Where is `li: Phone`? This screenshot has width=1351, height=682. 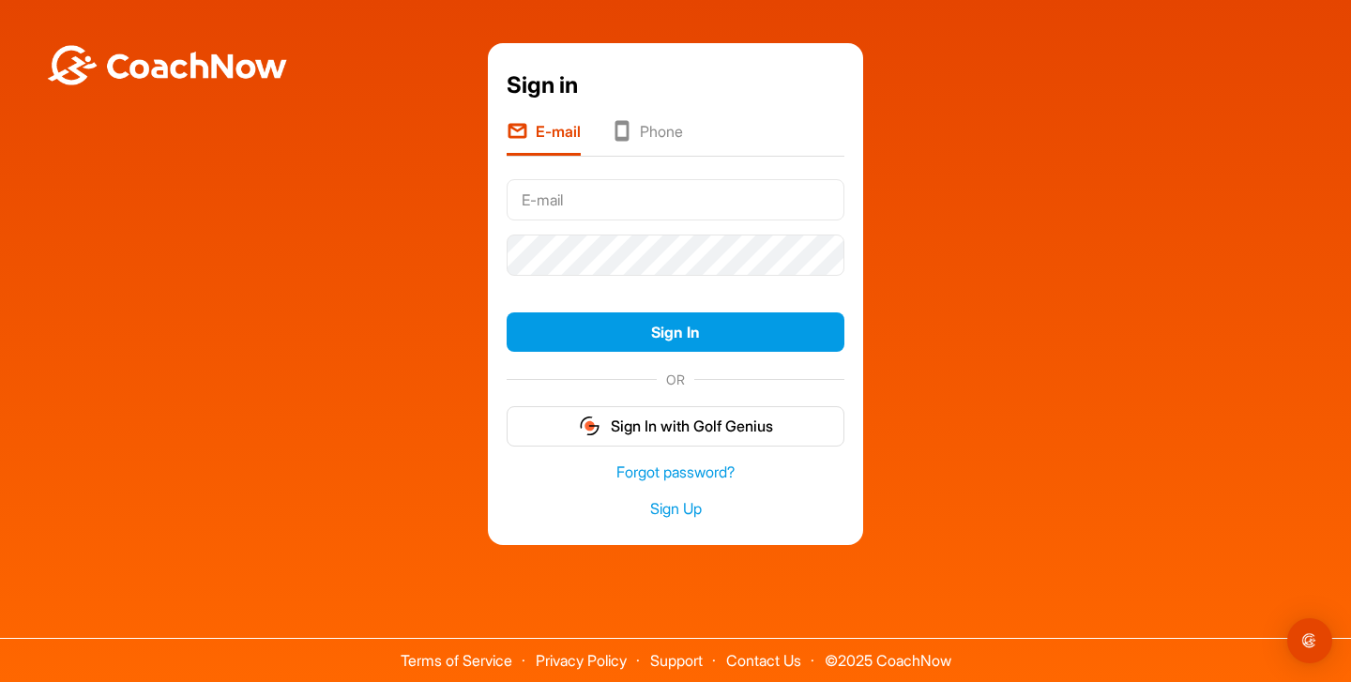 li: Phone is located at coordinates (647, 138).